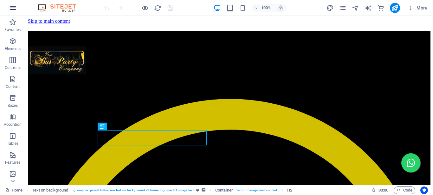  I want to click on button: reload, so click(157, 8).